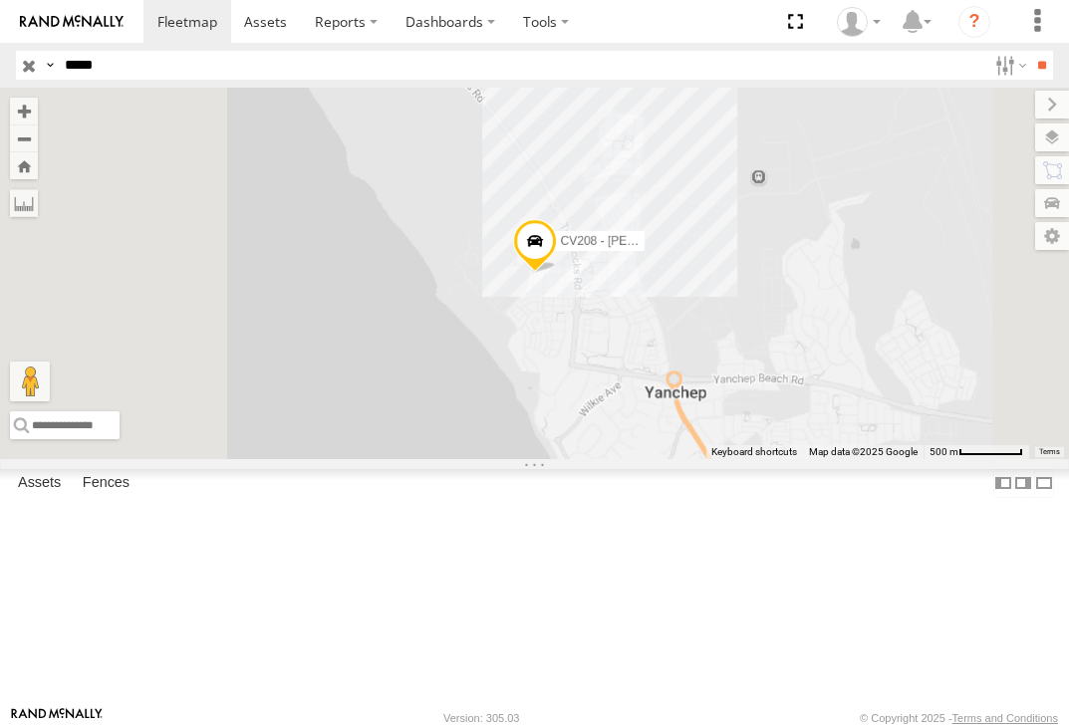 This screenshot has height=728, width=1069. Describe the element at coordinates (24, 203) in the screenshot. I see `label: Measure` at that location.